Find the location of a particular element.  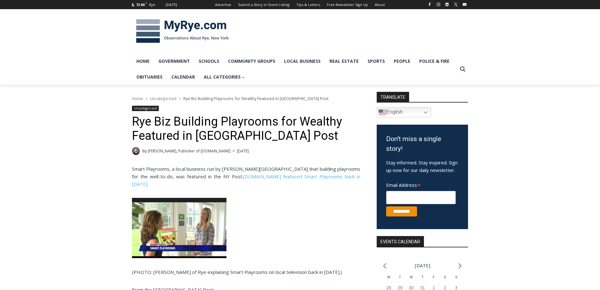

p: Stay informed. Stay inspired. Sign up now for our daily newsletter. is located at coordinates (423, 166).